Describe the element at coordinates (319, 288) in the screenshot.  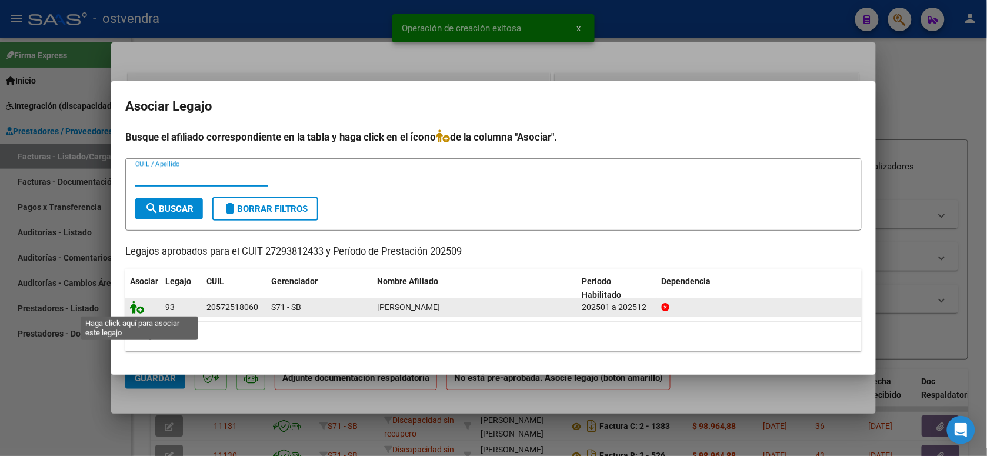
I see `datatable-header-cell: Gerenciador` at that location.